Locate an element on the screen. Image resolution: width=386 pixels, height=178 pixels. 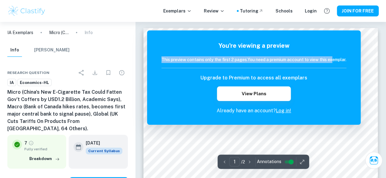
div: Report issue is located at coordinates (122, 73).